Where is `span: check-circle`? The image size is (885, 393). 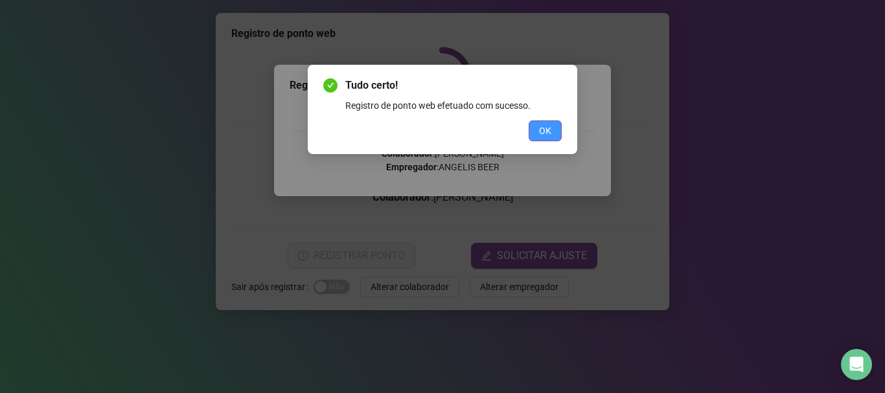 span: check-circle is located at coordinates (330, 85).